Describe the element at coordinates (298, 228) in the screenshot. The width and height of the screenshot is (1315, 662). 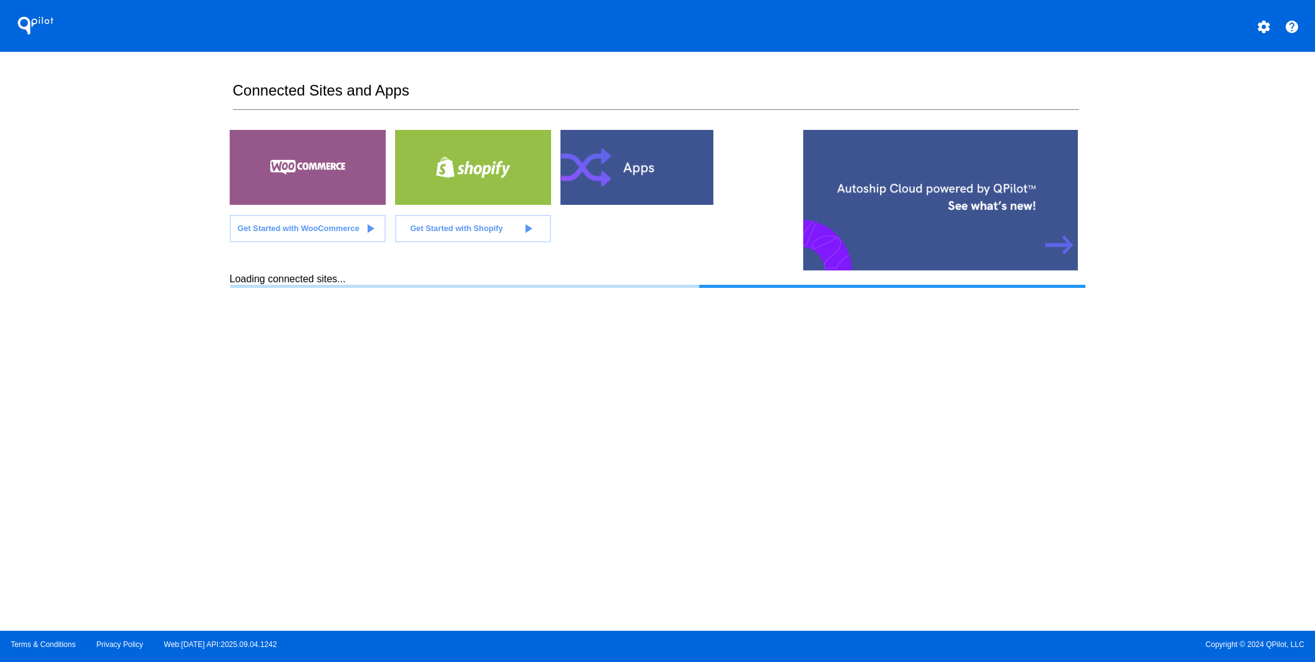
I see `span: Get Started with WooCommerce` at that location.